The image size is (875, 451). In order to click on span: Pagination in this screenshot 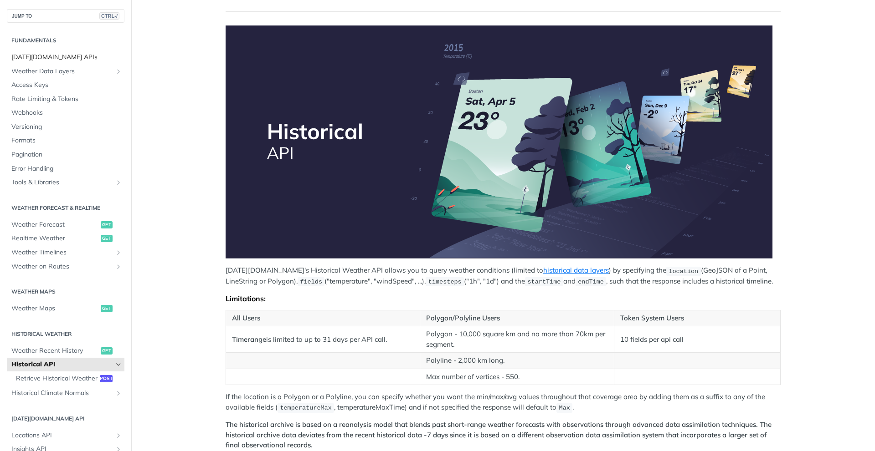, I will do `click(67, 155)`.